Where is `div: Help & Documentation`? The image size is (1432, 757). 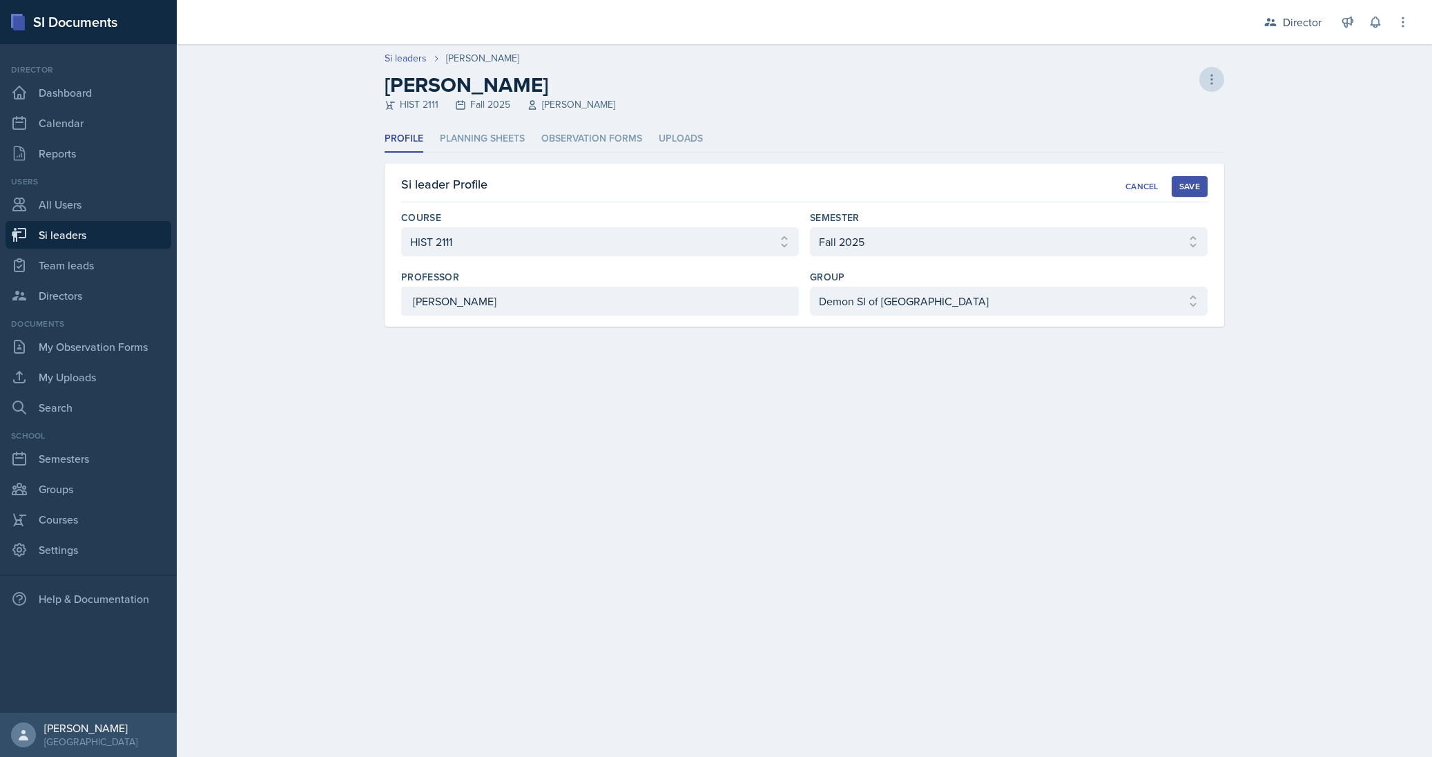 div: Help & Documentation is located at coordinates (88, 599).